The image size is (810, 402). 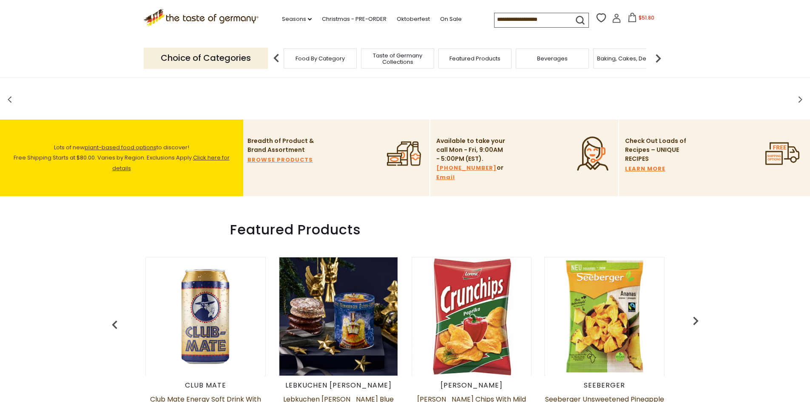 What do you see at coordinates (630, 58) in the screenshot?
I see `a: Baking, Cakes, Desserts` at bounding box center [630, 58].